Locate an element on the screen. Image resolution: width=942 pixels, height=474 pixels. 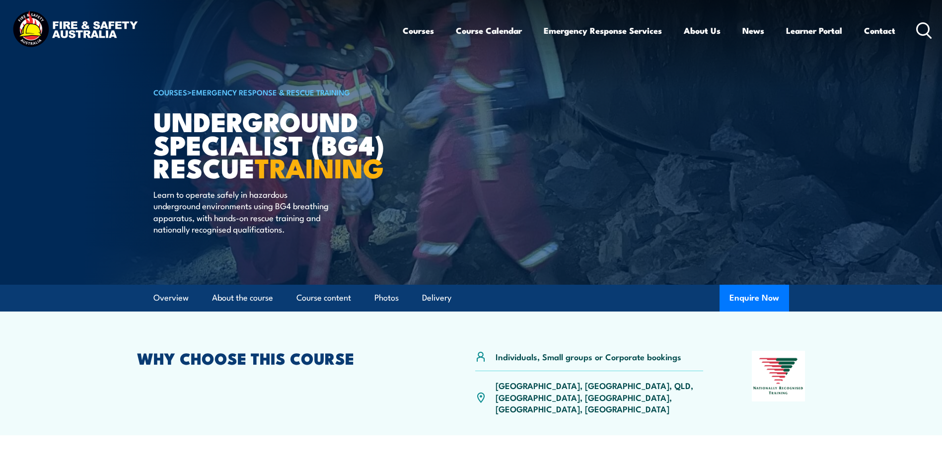
strong: TRAINING is located at coordinates (319, 166).